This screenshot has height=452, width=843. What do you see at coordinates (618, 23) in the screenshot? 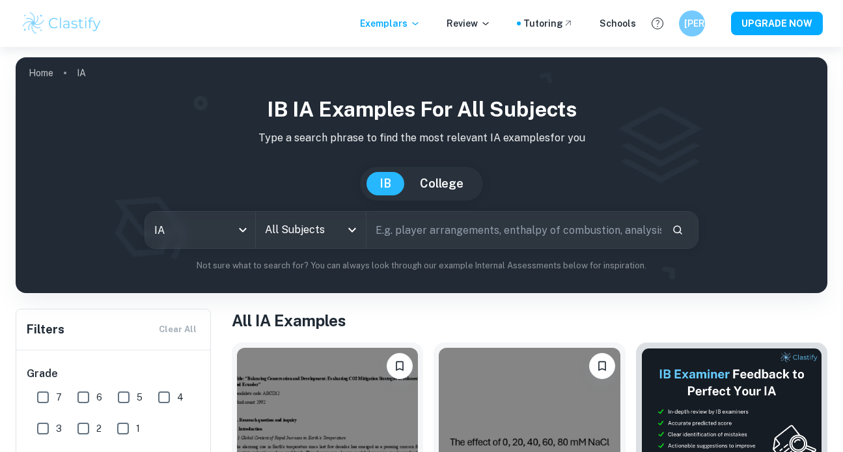
I see `a: Schools` at bounding box center [618, 23].